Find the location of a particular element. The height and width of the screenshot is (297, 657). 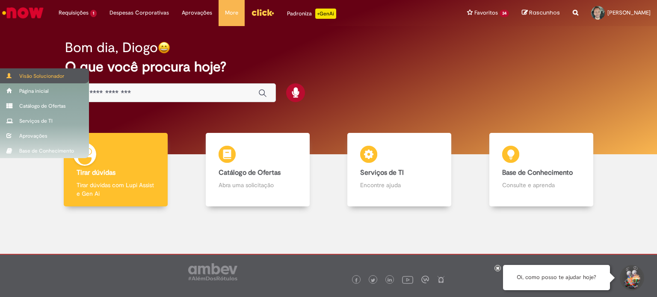

div: Padroniza is located at coordinates (312, 14).